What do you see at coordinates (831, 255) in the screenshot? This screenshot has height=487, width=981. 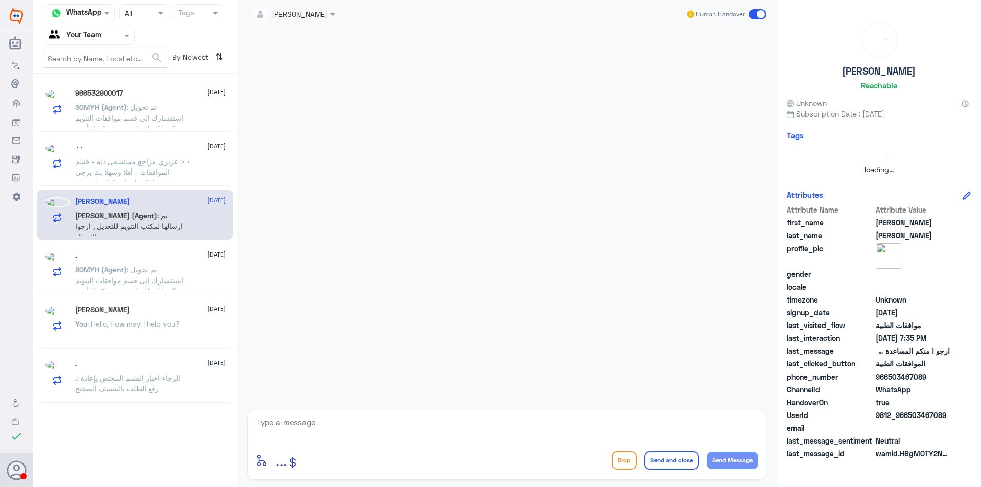 I see `span: profile_pic` at bounding box center [831, 255].